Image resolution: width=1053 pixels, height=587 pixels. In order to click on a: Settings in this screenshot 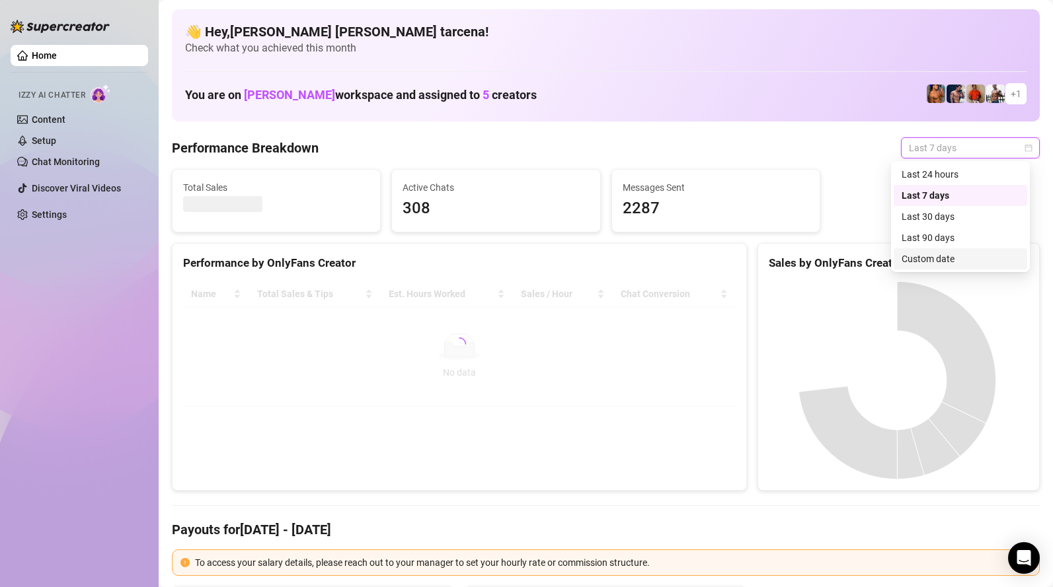, I will do `click(49, 215)`.